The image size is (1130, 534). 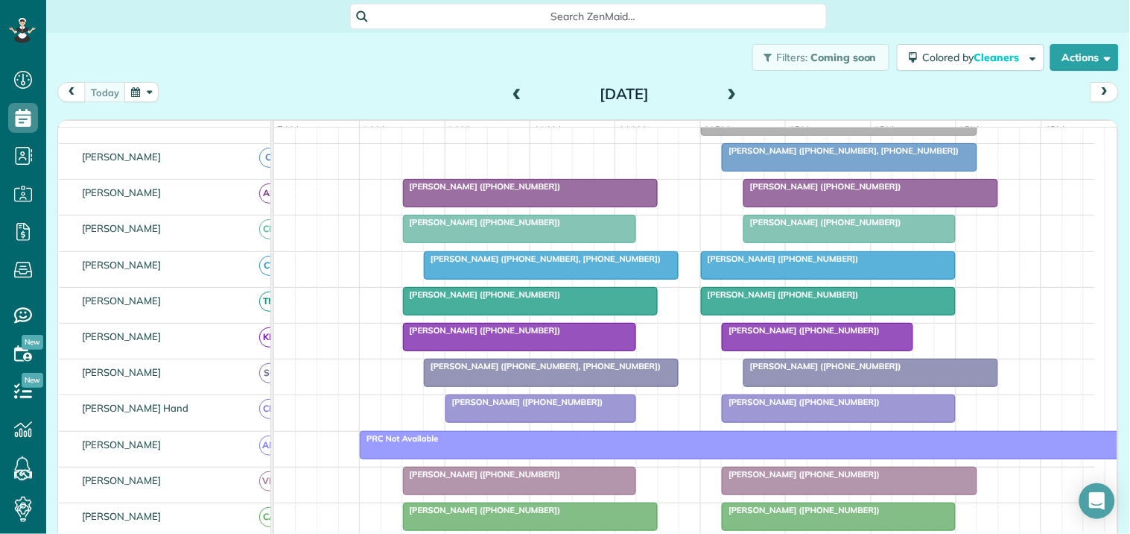 What do you see at coordinates (269, 301) in the screenshot?
I see `span: TM` at bounding box center [269, 301].